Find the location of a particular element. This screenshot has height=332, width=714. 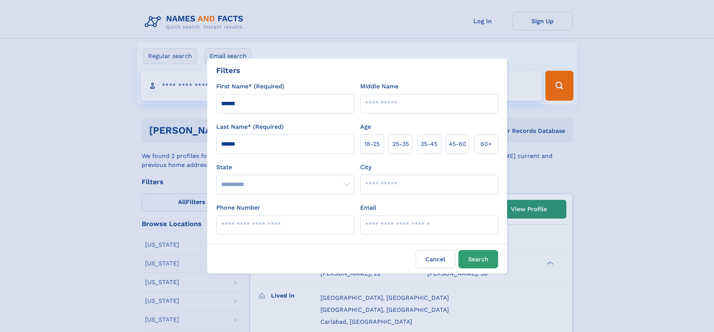

button: Search is located at coordinates (478, 259).